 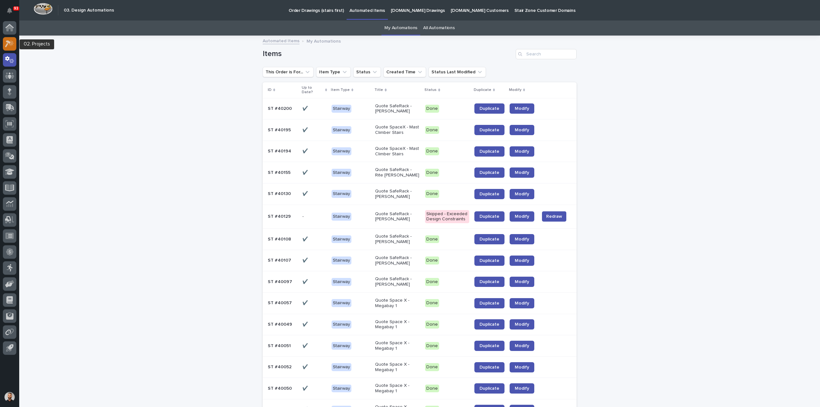 What do you see at coordinates (439, 28) in the screenshot?
I see `a: All Automations` at bounding box center [439, 28].